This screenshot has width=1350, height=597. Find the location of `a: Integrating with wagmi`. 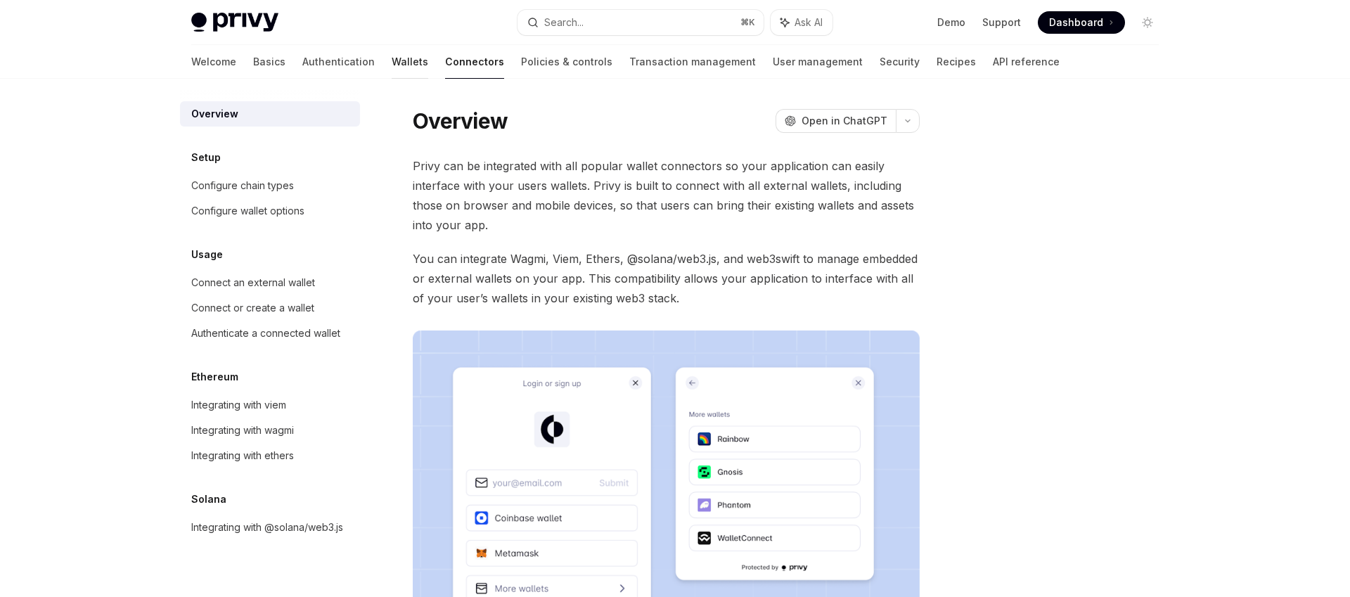

a: Integrating with wagmi is located at coordinates (270, 430).